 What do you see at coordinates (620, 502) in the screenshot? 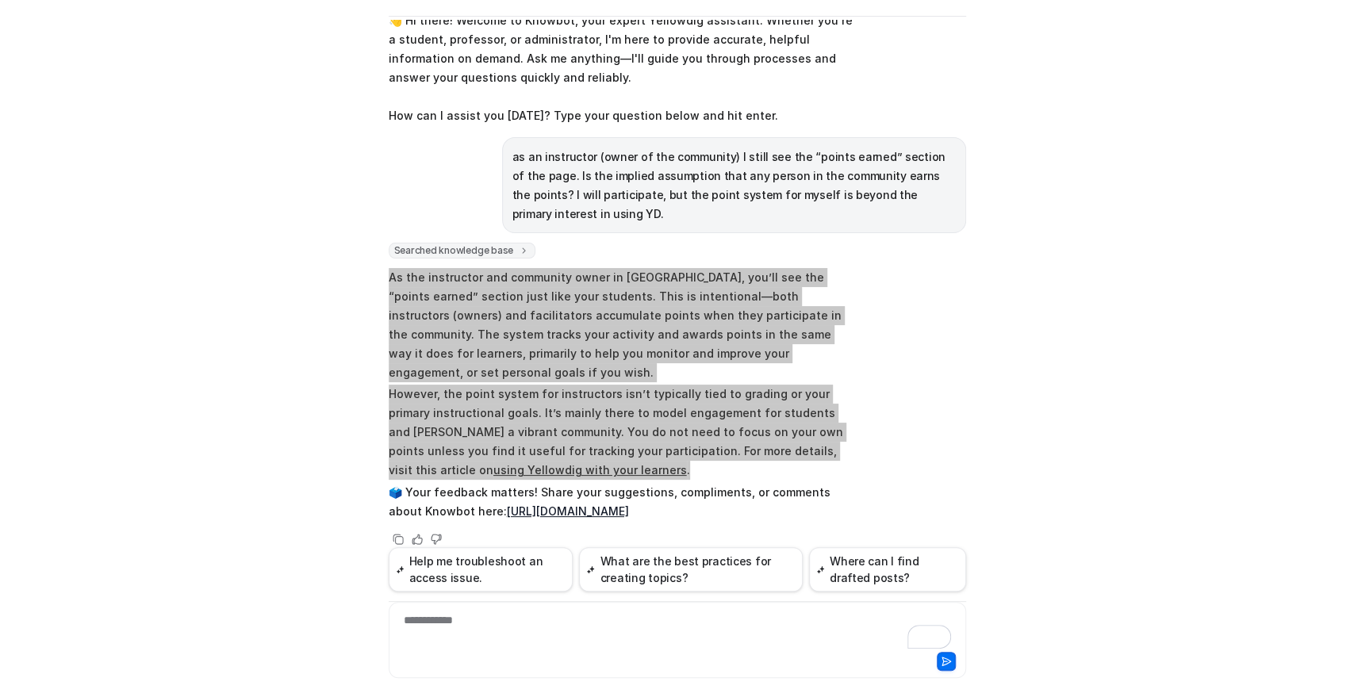
I see `p: 🗳️ Your feedback matters! Share your suggestions, compliments, or comments about Knowbot here:` at bounding box center [620, 502].